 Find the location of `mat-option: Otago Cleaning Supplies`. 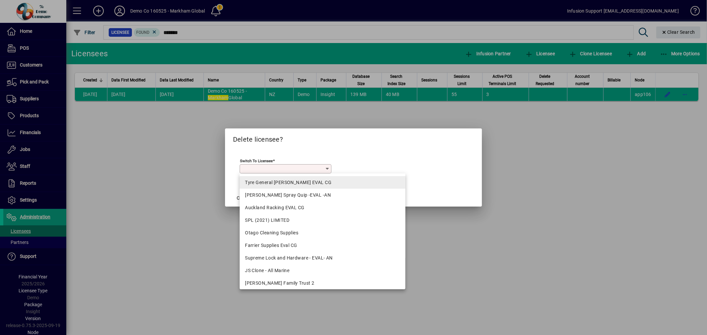

mat-option: Otago Cleaning Supplies is located at coordinates (322, 233).